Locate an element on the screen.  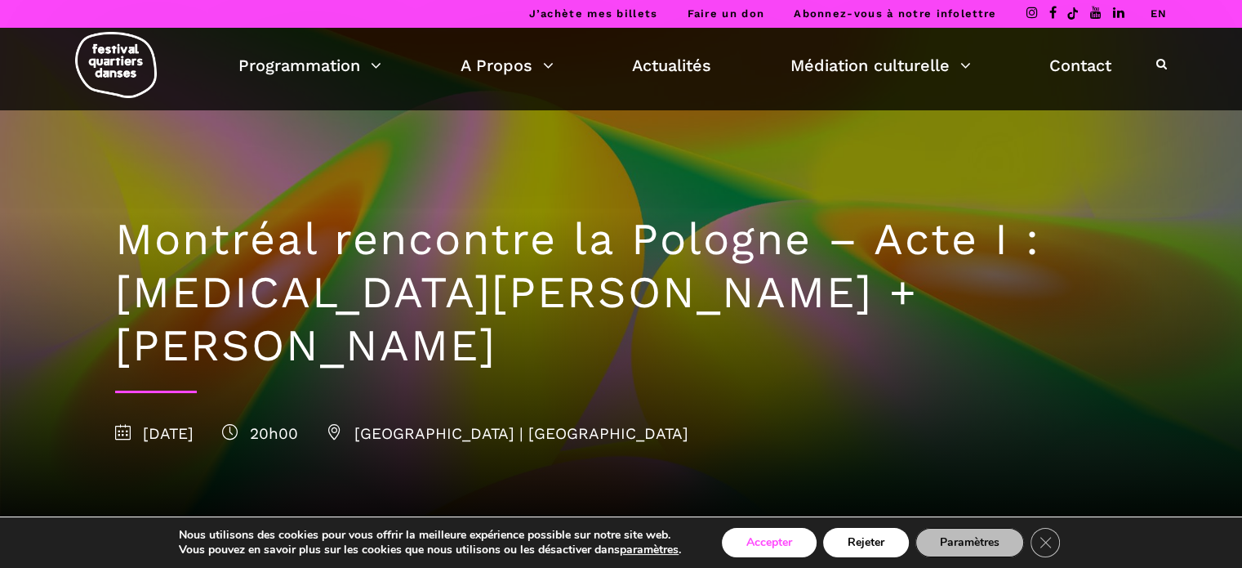
a: EN is located at coordinates (1158, 13).